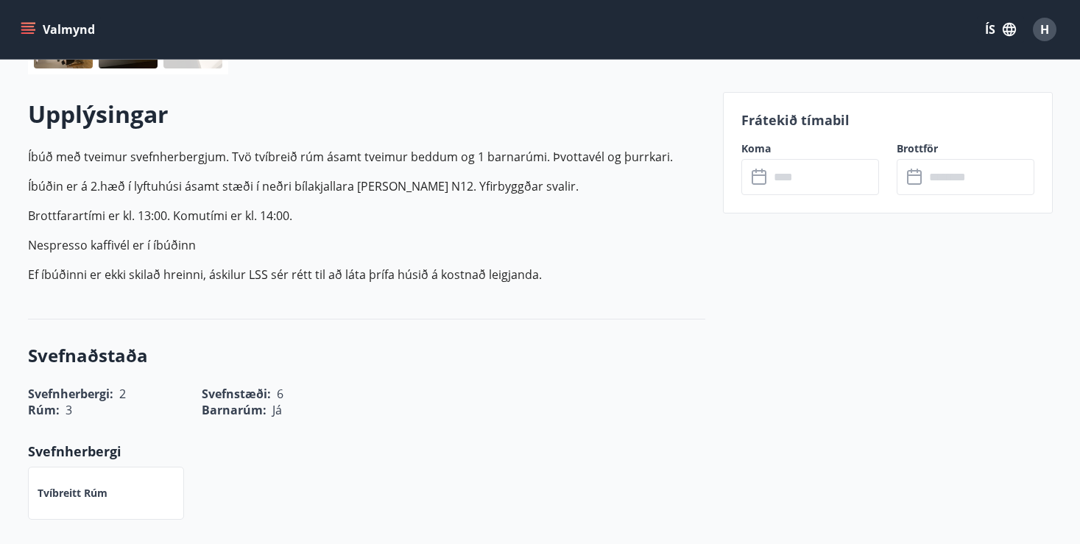 Image resolution: width=1080 pixels, height=544 pixels. Describe the element at coordinates (367, 275) in the screenshot. I see `p: Ef íbúðinni er ekki skilað hreinni, áskilur LSS sér rétt til að láta þrífa húsið á kostnað leigja...` at that location.